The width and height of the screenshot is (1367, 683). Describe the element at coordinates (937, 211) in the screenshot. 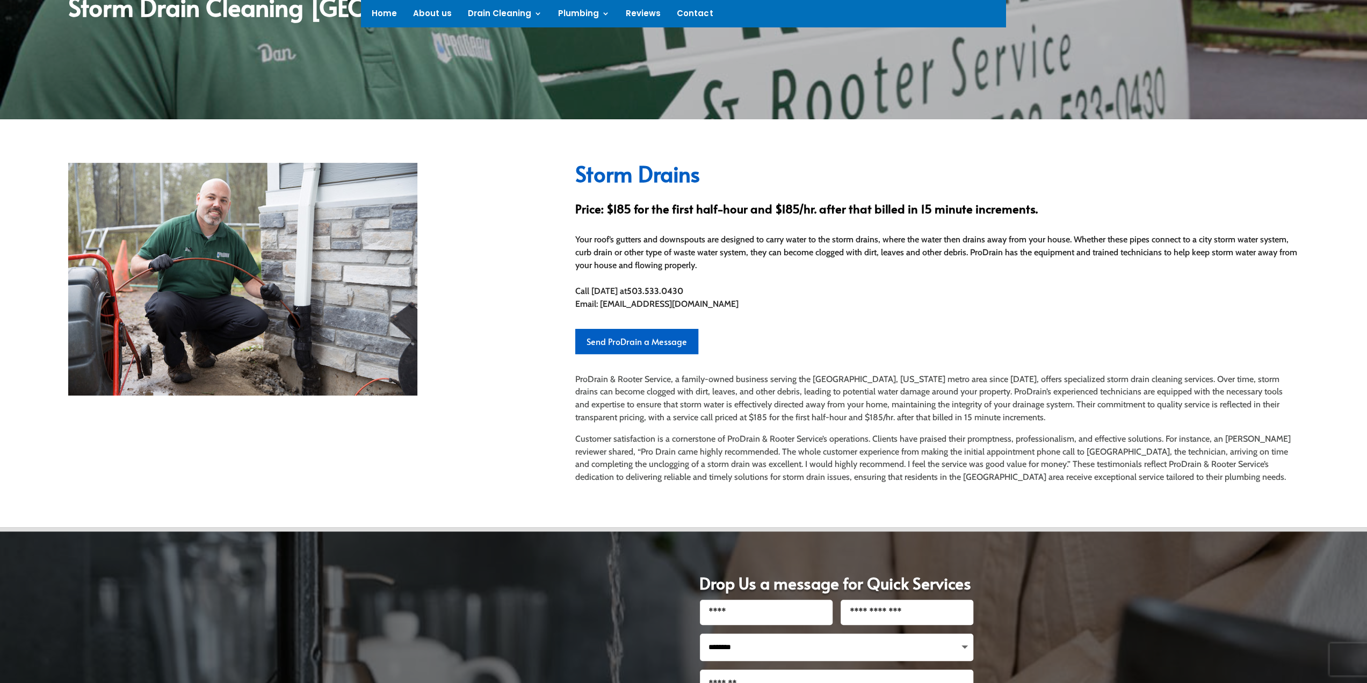

I see `h3: Price: $185 for the first half-hour and $185/hr. after that billed in 15 minute increments.` at that location.